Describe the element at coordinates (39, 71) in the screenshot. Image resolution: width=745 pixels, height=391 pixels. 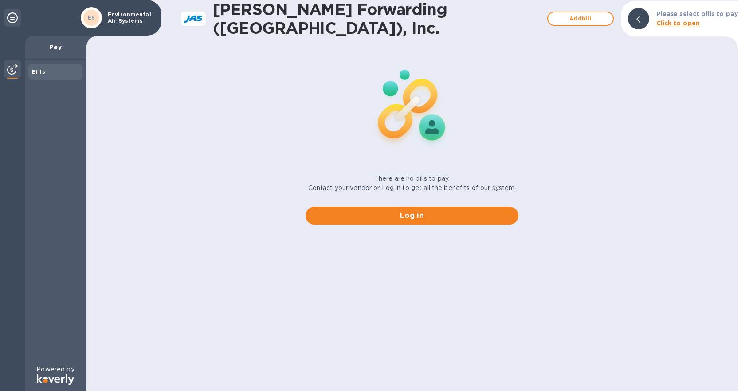
I see `b: Bills` at that location.